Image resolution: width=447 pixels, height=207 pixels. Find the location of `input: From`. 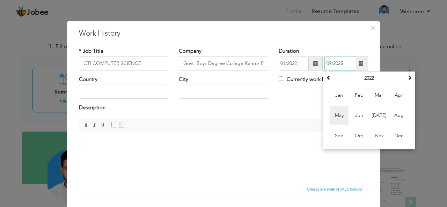

input: From is located at coordinates (294, 64).